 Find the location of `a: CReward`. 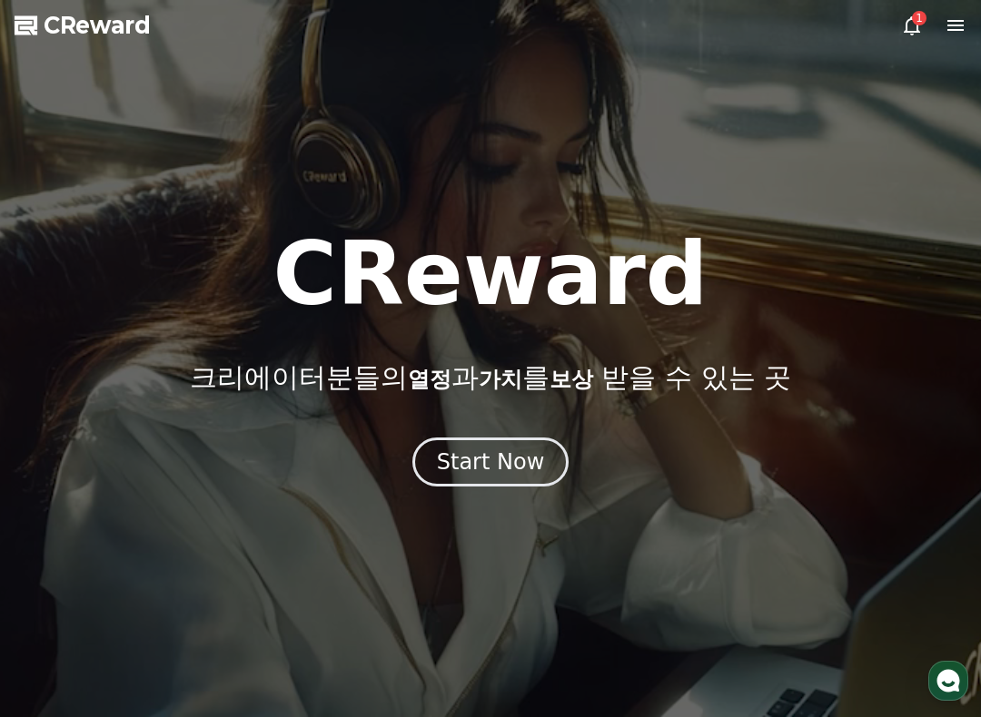

a: CReward is located at coordinates (83, 25).